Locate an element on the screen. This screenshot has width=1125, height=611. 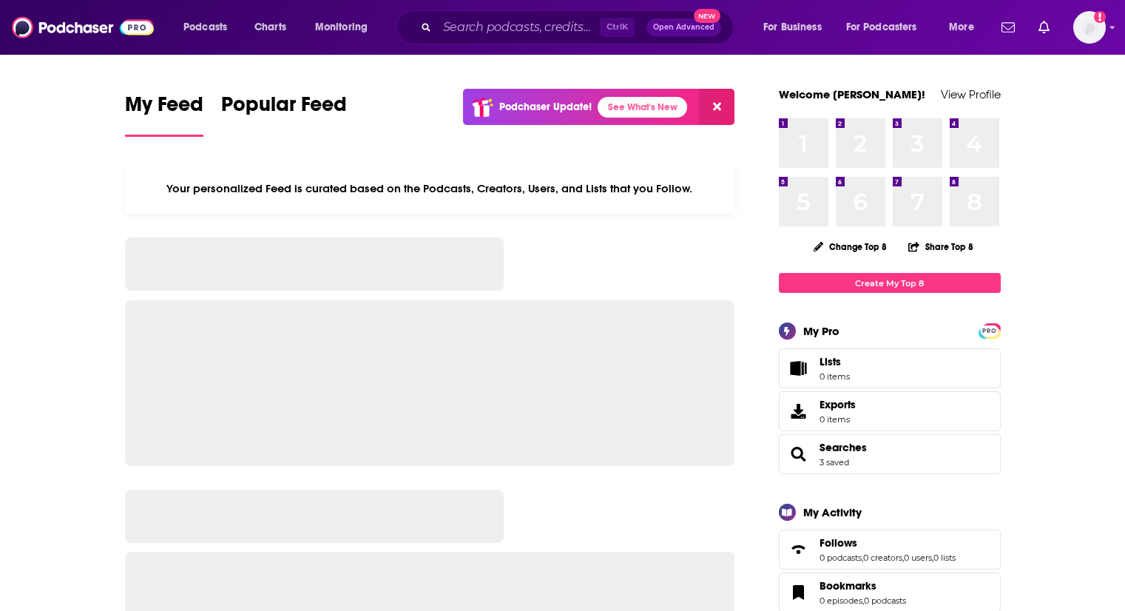
span: For Podcasters is located at coordinates (881, 27).